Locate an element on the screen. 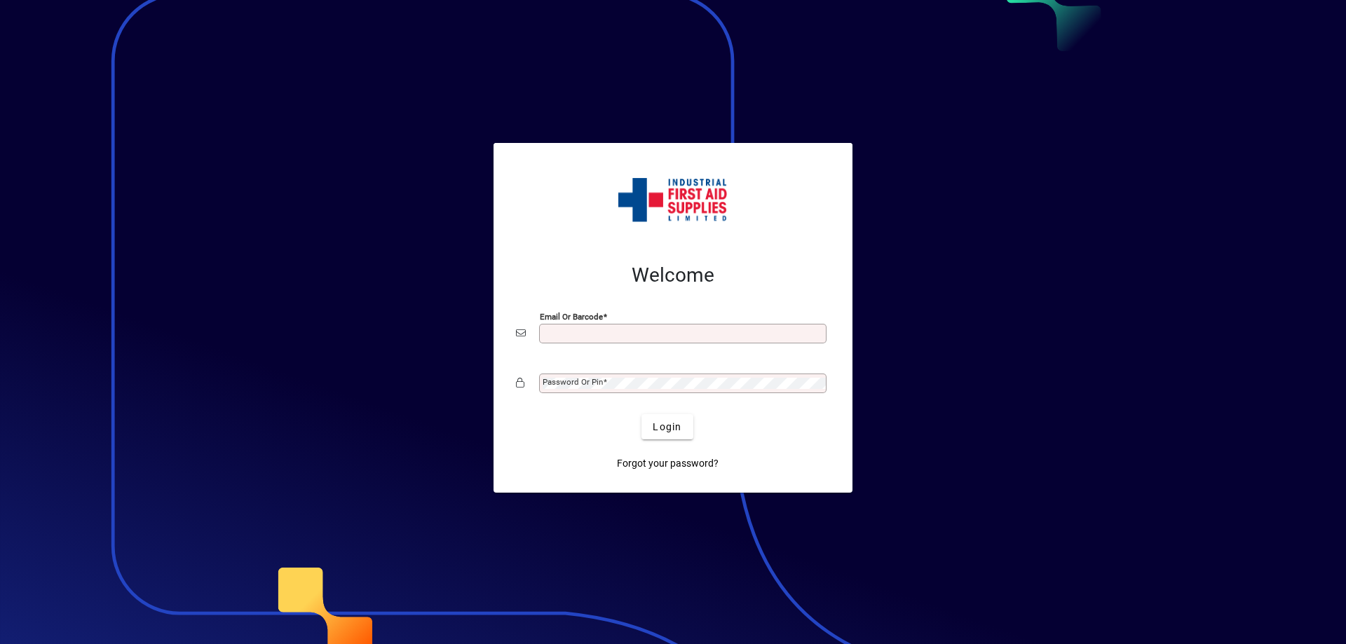  span: Forgot your password? is located at coordinates (667, 463).